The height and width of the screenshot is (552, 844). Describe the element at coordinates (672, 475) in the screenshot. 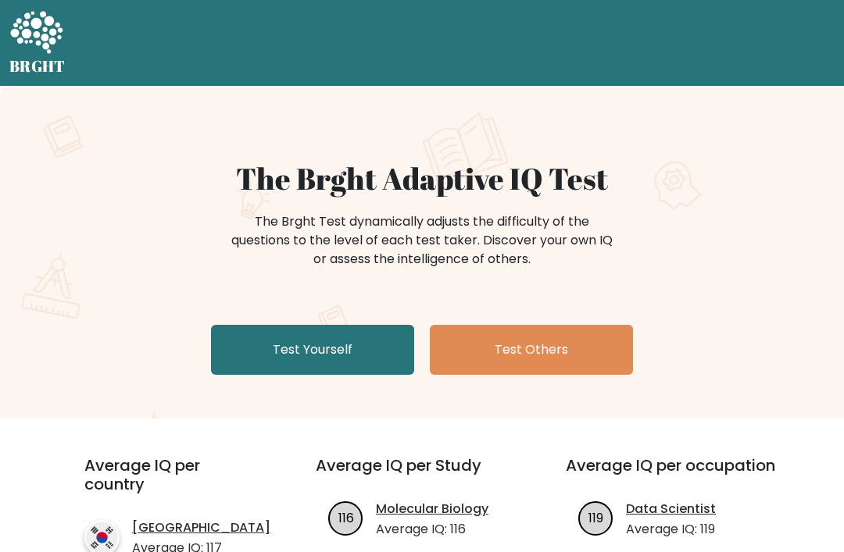

I see `h3: Average IQ per occupation` at that location.